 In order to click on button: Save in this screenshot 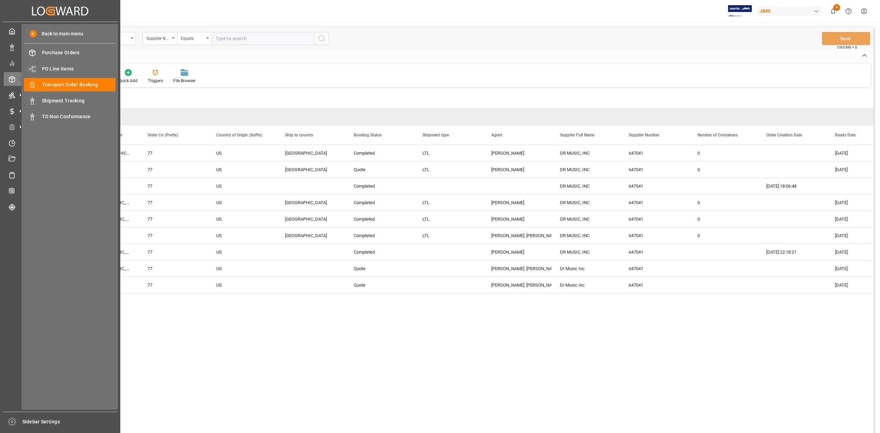, I will do `click(846, 39)`.